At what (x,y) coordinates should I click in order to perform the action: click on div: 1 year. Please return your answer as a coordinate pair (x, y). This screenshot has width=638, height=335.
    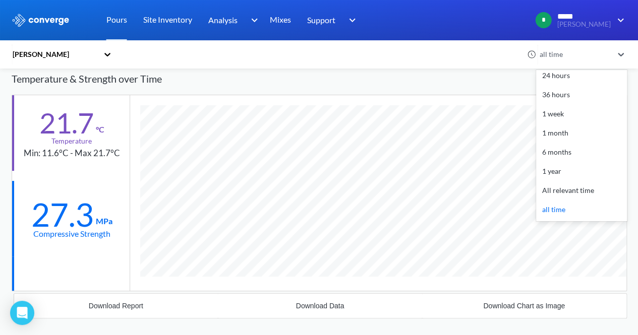
    Looking at the image, I should click on (581, 171).